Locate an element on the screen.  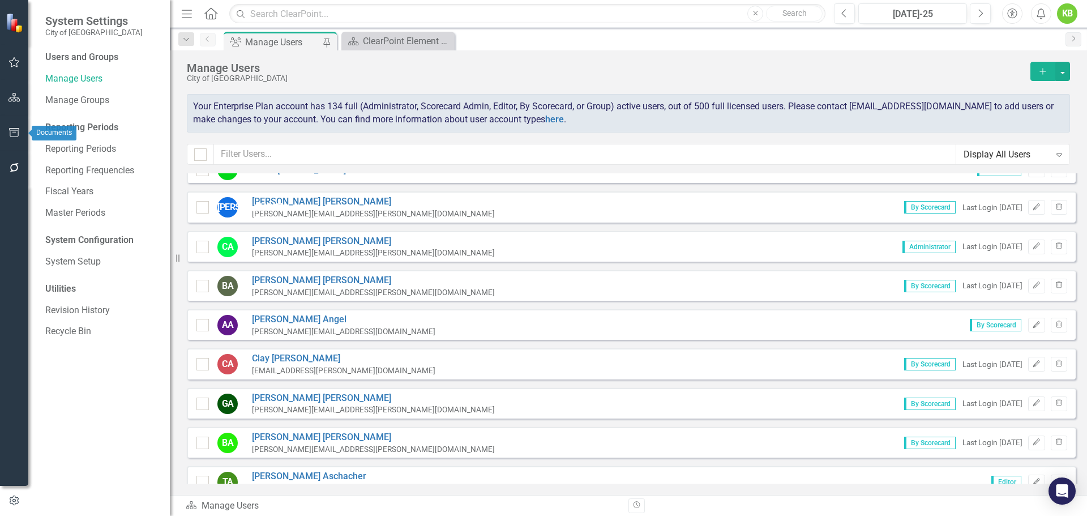
div: System Configuration is located at coordinates (102, 240).